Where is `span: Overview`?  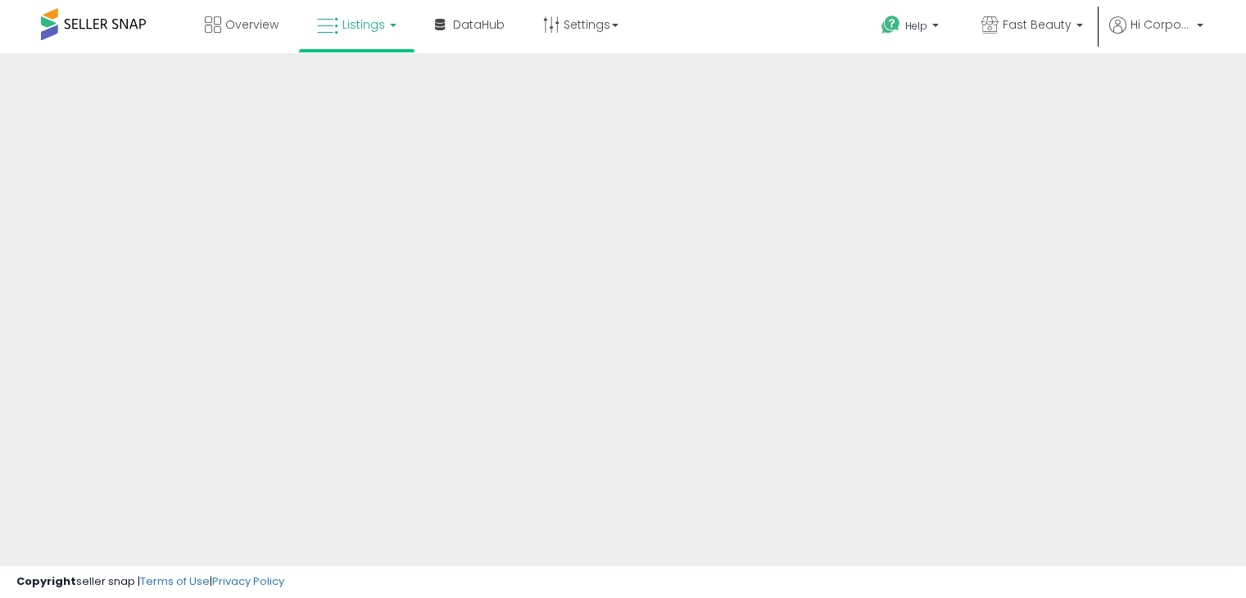
span: Overview is located at coordinates (251, 25).